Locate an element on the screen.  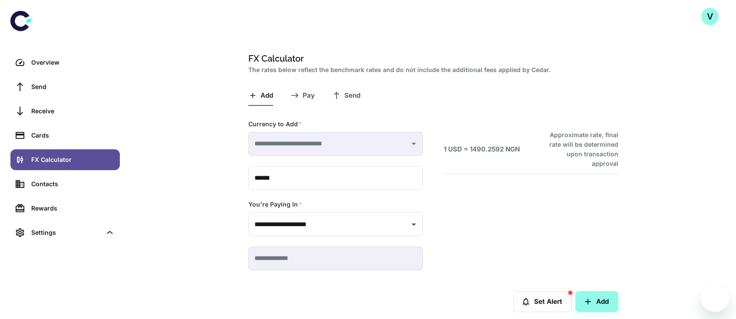
button: Add is located at coordinates (597, 302).